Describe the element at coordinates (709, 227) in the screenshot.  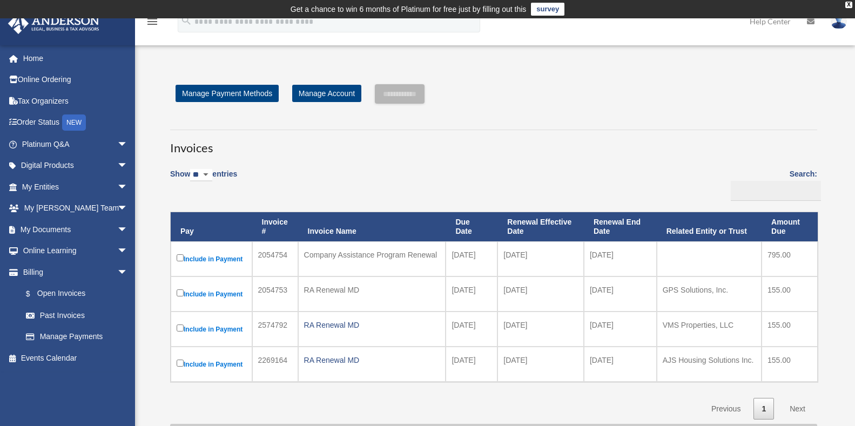
I see `th: Related Entity or Trust: activate to sort column ascending` at that location.